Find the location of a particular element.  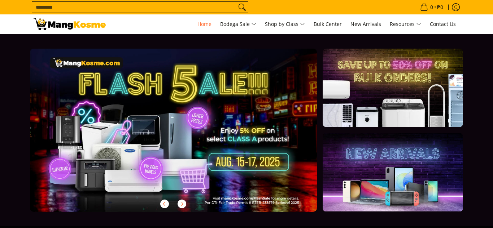

span: Bulk Center is located at coordinates (328, 24).